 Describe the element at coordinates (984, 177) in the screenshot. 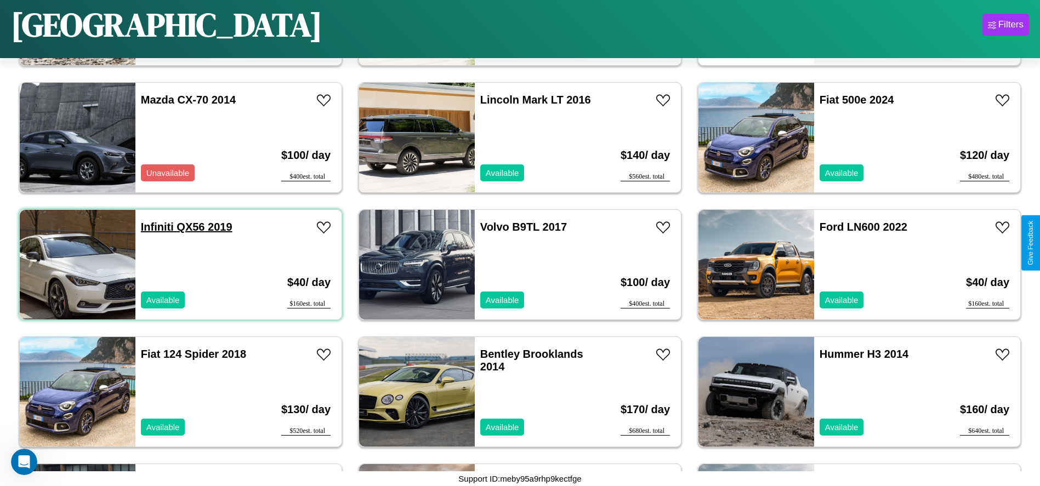

I see `div: $ 480 est. total` at that location.